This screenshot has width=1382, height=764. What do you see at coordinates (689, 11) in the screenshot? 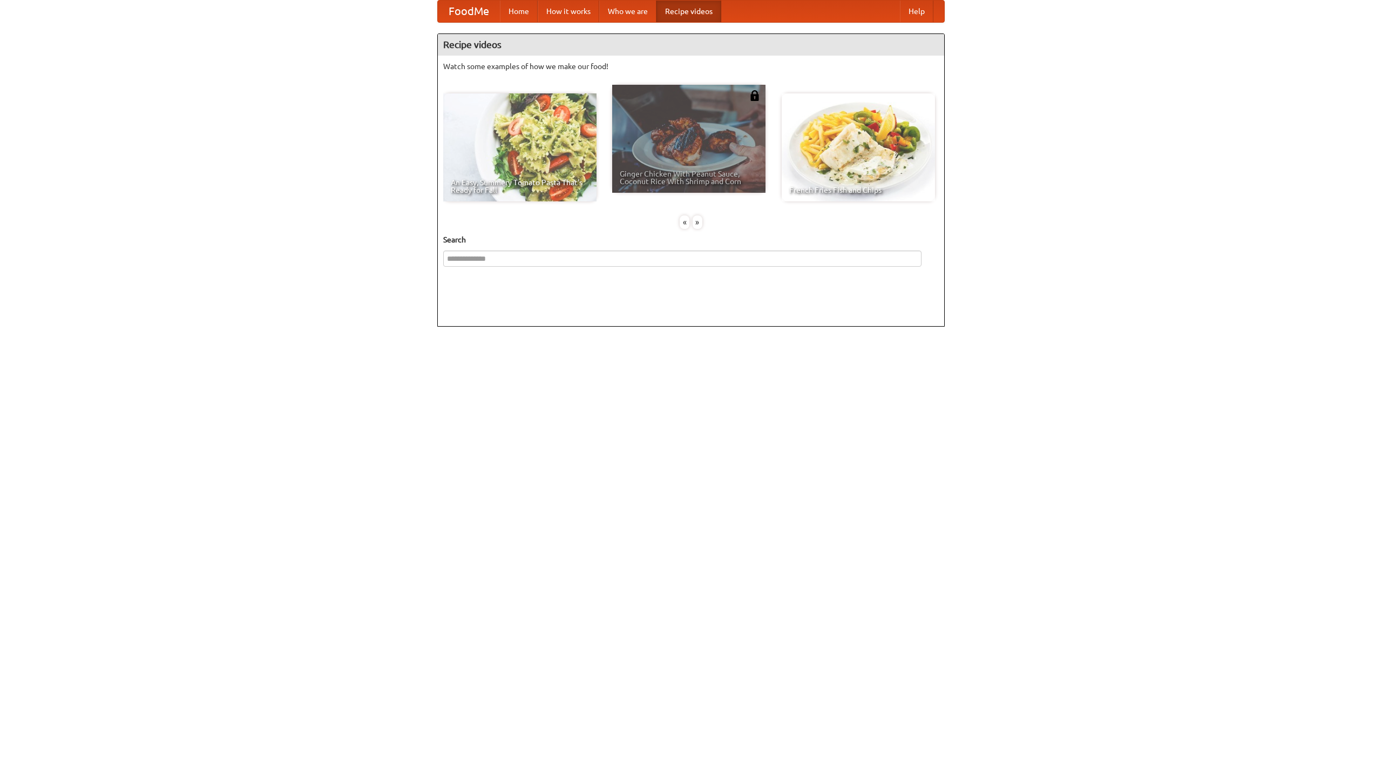
I see `a: Recipe videos` at bounding box center [689, 11].